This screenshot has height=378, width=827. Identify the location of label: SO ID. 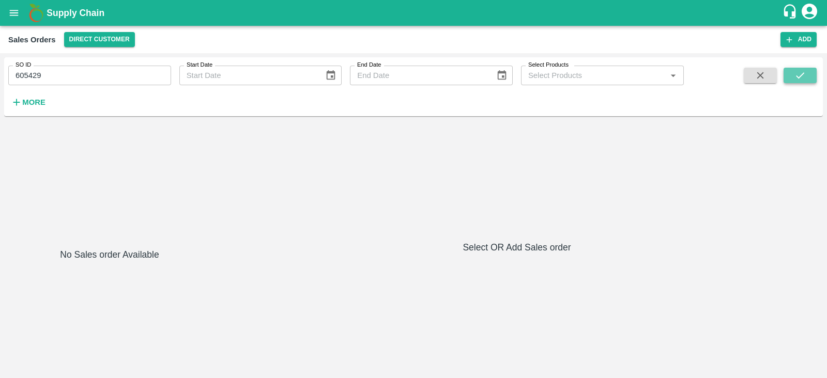
(23, 65).